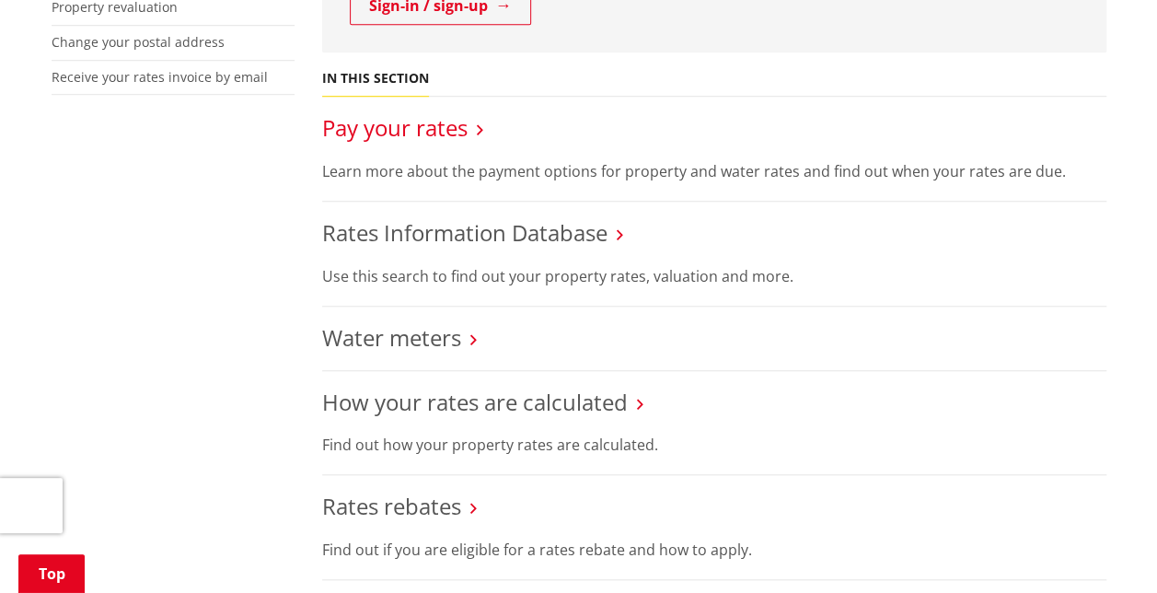 The width and height of the screenshot is (1157, 593). Describe the element at coordinates (714, 550) in the screenshot. I see `p: Find out if you are eligible for a rates rebate and how to apply.` at that location.